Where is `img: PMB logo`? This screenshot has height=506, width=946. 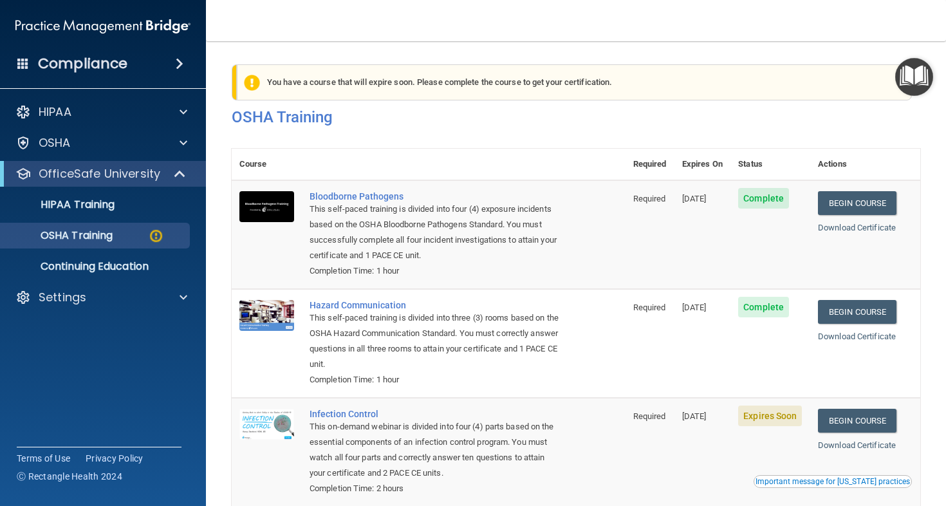 img: PMB logo is located at coordinates (103, 26).